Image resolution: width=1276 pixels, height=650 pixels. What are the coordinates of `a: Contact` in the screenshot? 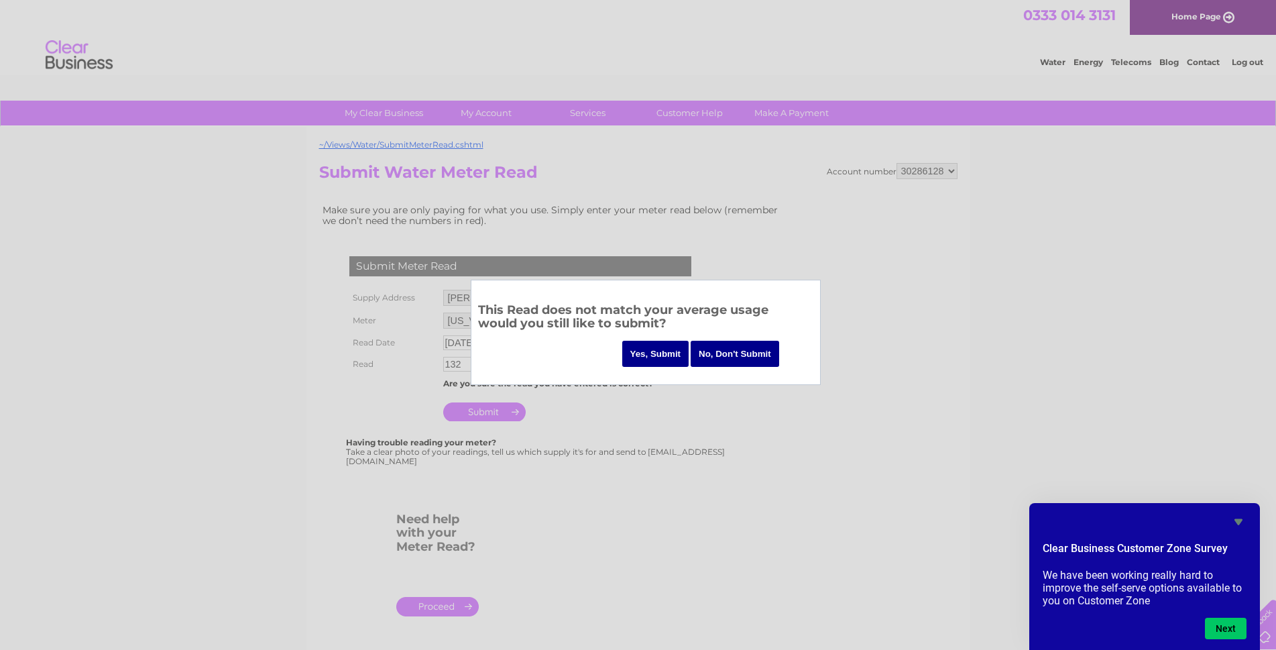 It's located at (1203, 62).